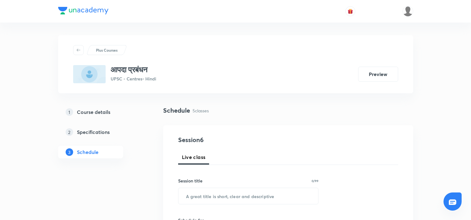 This screenshot has width=471, height=220. What do you see at coordinates (350, 11) in the screenshot?
I see `button: avatar` at bounding box center [350, 11].